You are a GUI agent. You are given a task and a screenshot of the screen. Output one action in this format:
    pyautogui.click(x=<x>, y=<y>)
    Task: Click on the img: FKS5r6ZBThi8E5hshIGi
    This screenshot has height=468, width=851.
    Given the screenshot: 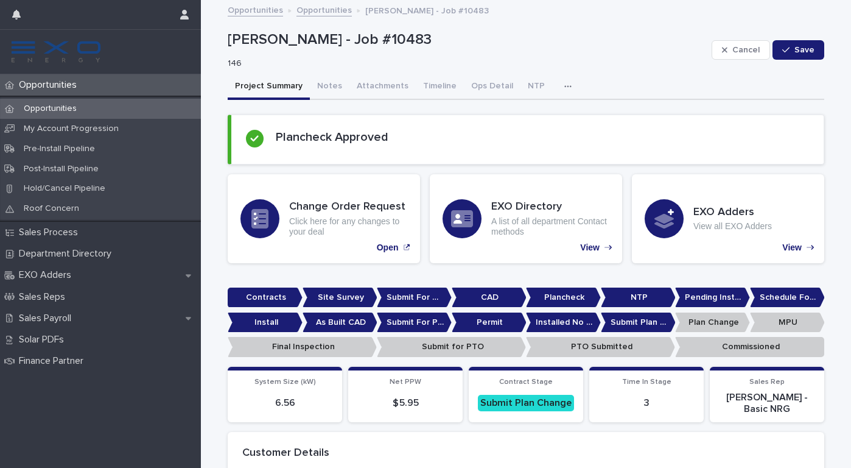 What is the action you would take?
    pyautogui.click(x=56, y=52)
    